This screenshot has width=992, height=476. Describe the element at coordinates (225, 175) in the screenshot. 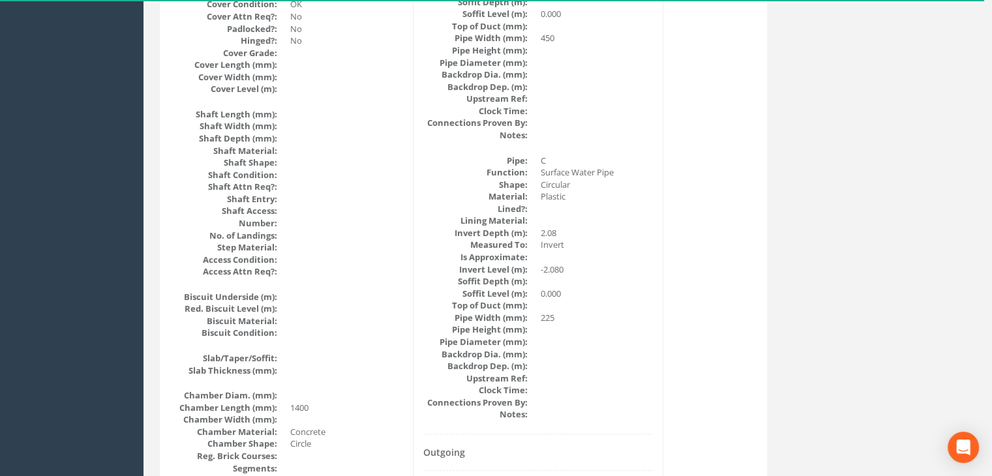

I see `dt: Shaft Condition:` at that location.